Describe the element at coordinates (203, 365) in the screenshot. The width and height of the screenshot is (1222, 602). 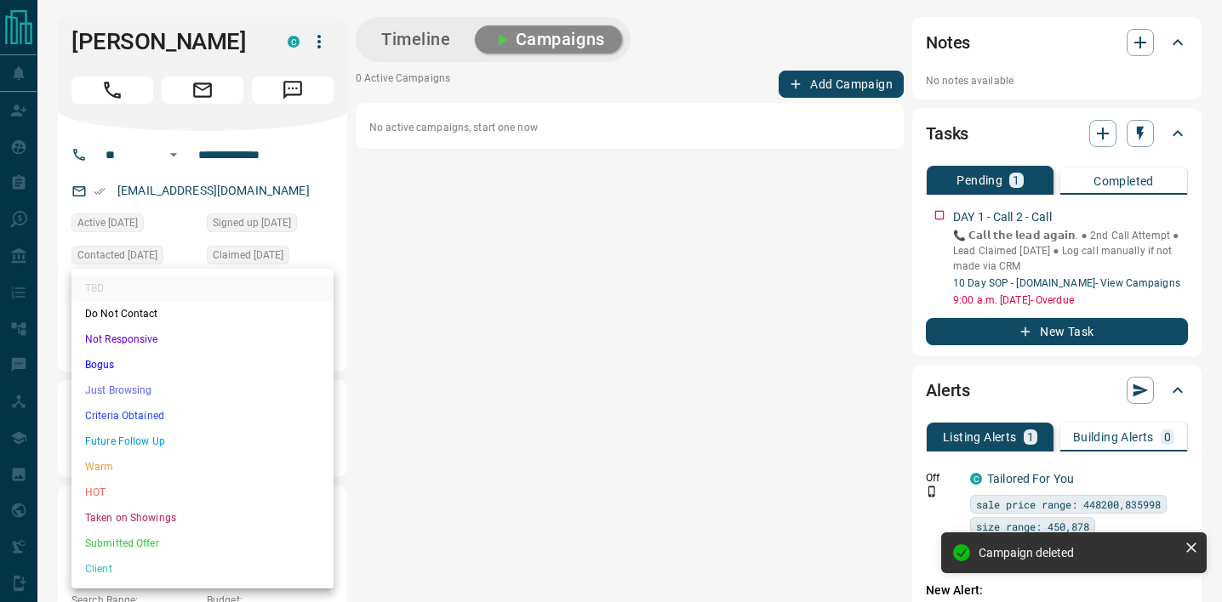
I see `li: Bogus` at that location.